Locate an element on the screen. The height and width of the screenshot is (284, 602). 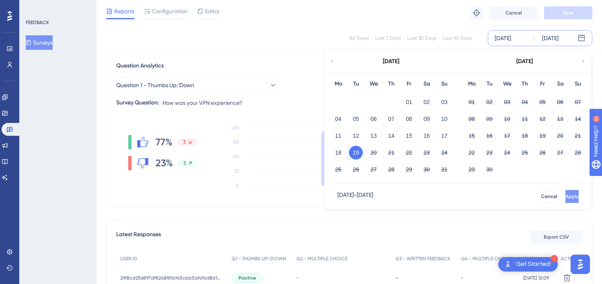
span: Export CSV is located at coordinates (556, 237).